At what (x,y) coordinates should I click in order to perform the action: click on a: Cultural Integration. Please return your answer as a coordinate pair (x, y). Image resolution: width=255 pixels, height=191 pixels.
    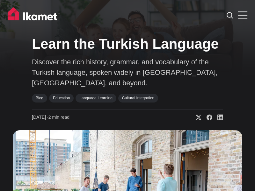
    Looking at the image, I should click on (138, 98).